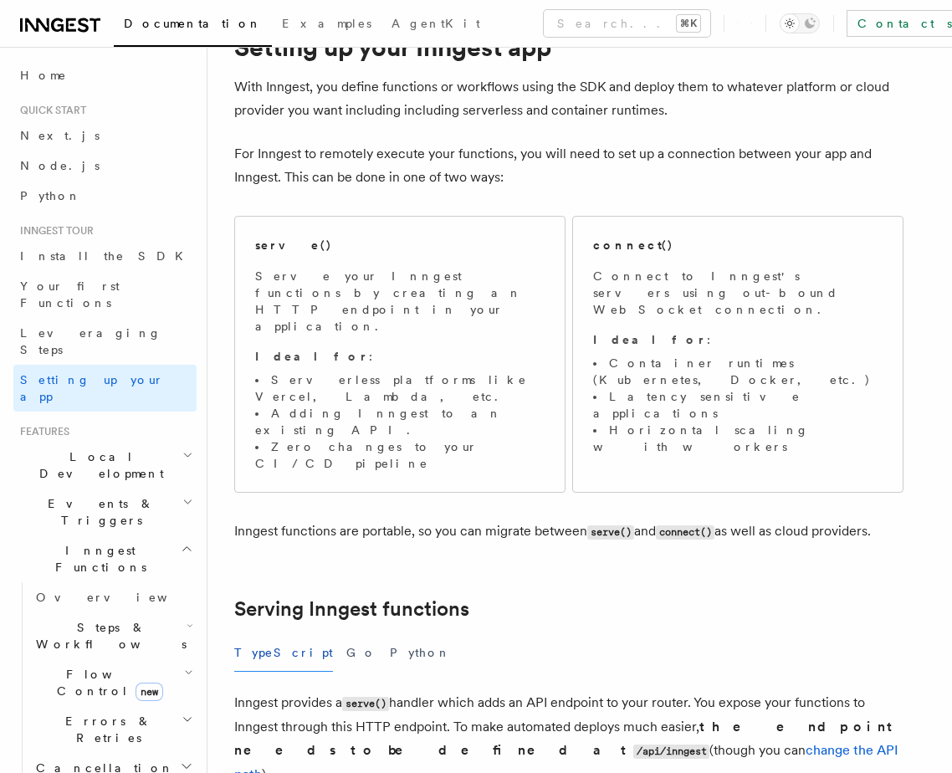 The image size is (952, 773). I want to click on a: Examples, so click(326, 25).